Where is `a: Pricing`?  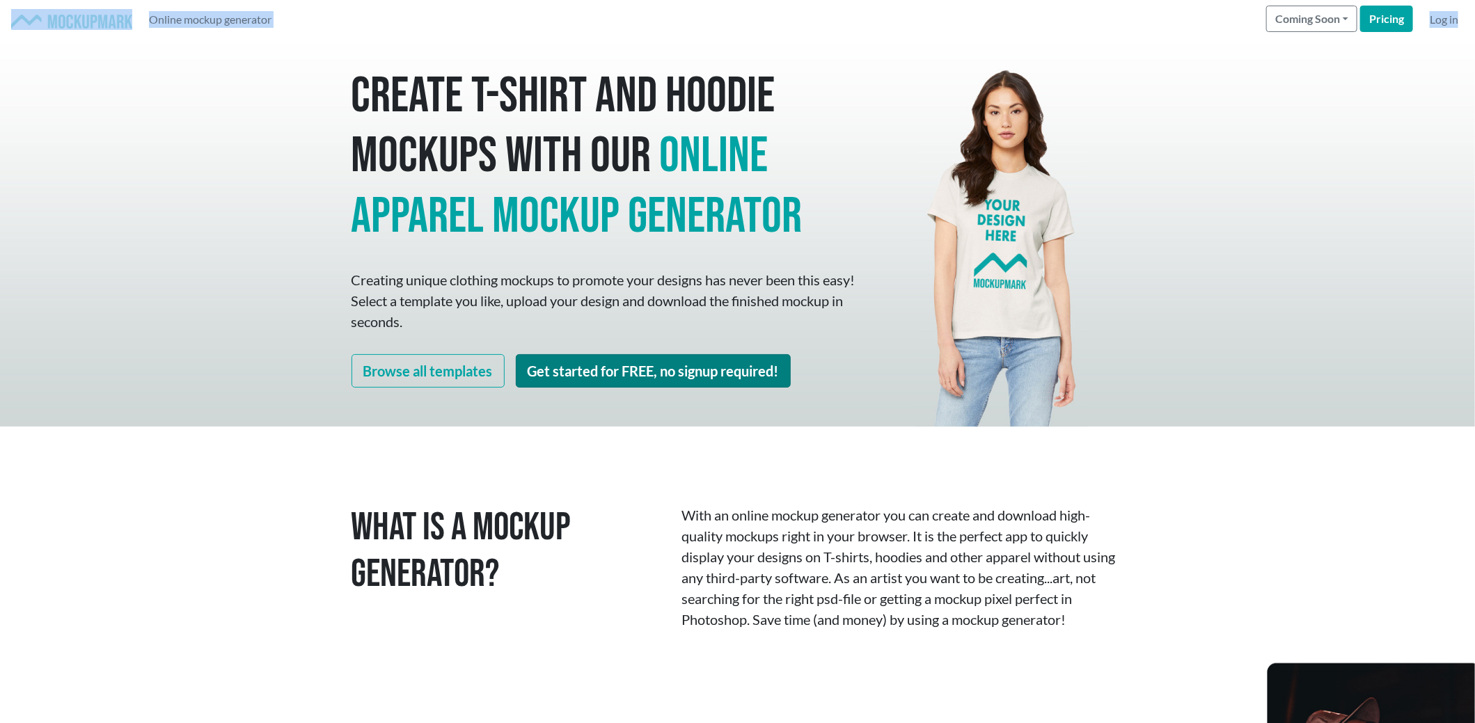 a: Pricing is located at coordinates (1387, 19).